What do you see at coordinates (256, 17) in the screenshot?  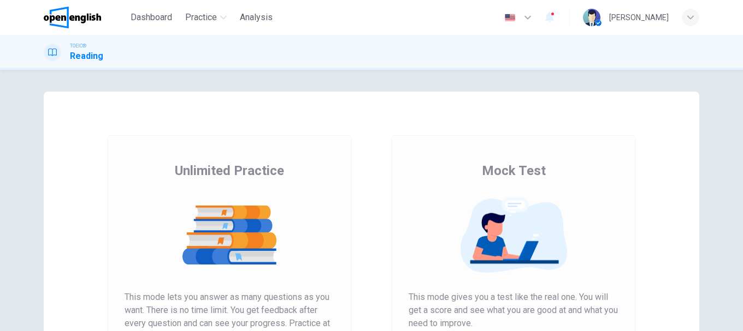 I see `button: Analysis` at bounding box center [256, 17].